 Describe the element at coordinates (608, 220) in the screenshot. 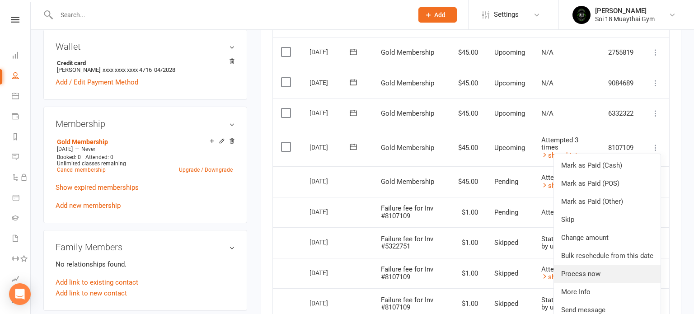

I see `a: Skip` at that location.